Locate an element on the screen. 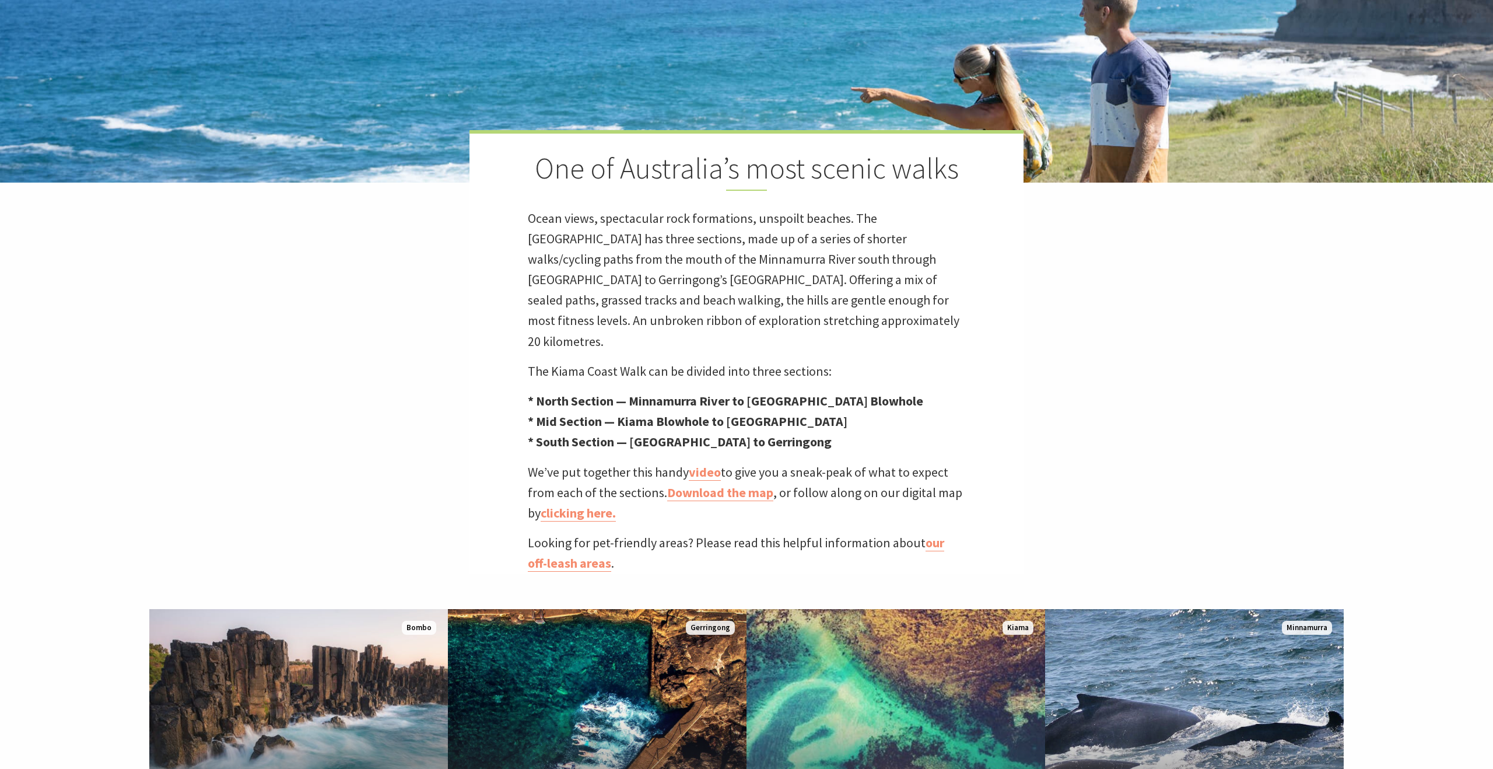 This screenshot has width=1493, height=769. span: Minnamurra is located at coordinates (1307, 627).